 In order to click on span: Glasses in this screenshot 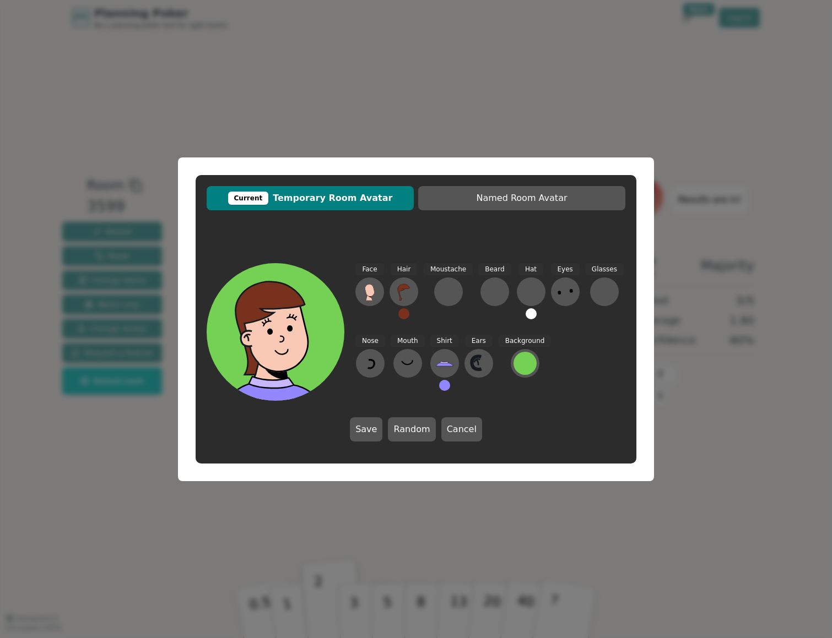, I will do `click(604, 269)`.